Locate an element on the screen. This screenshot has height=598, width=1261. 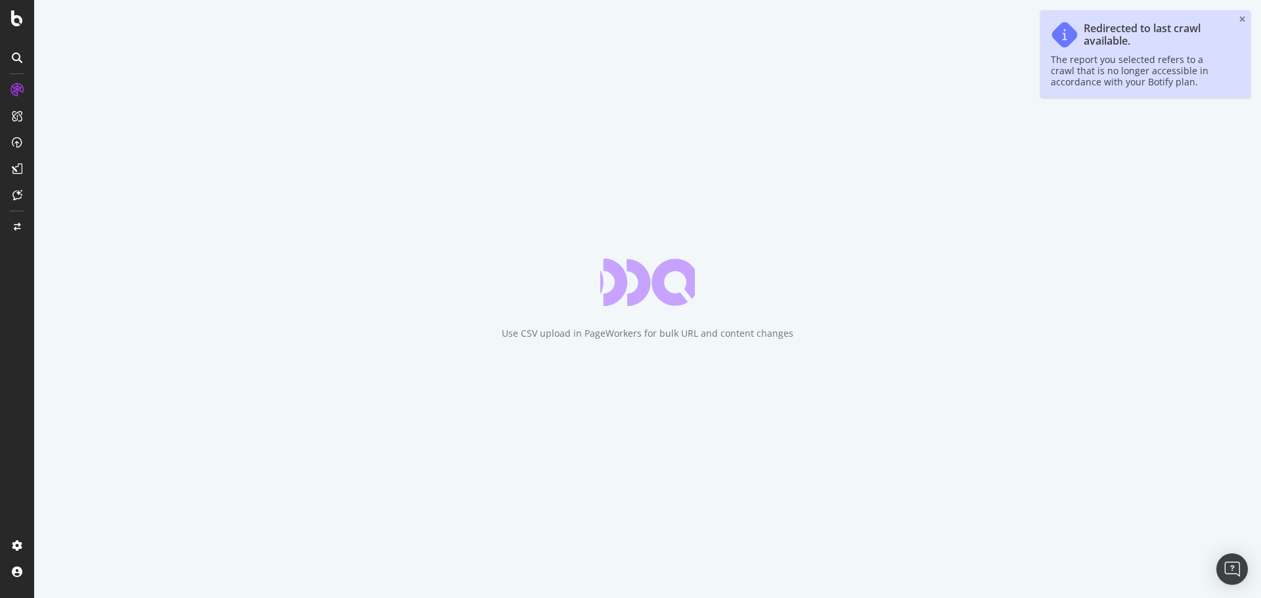
div: animation is located at coordinates (648, 282).